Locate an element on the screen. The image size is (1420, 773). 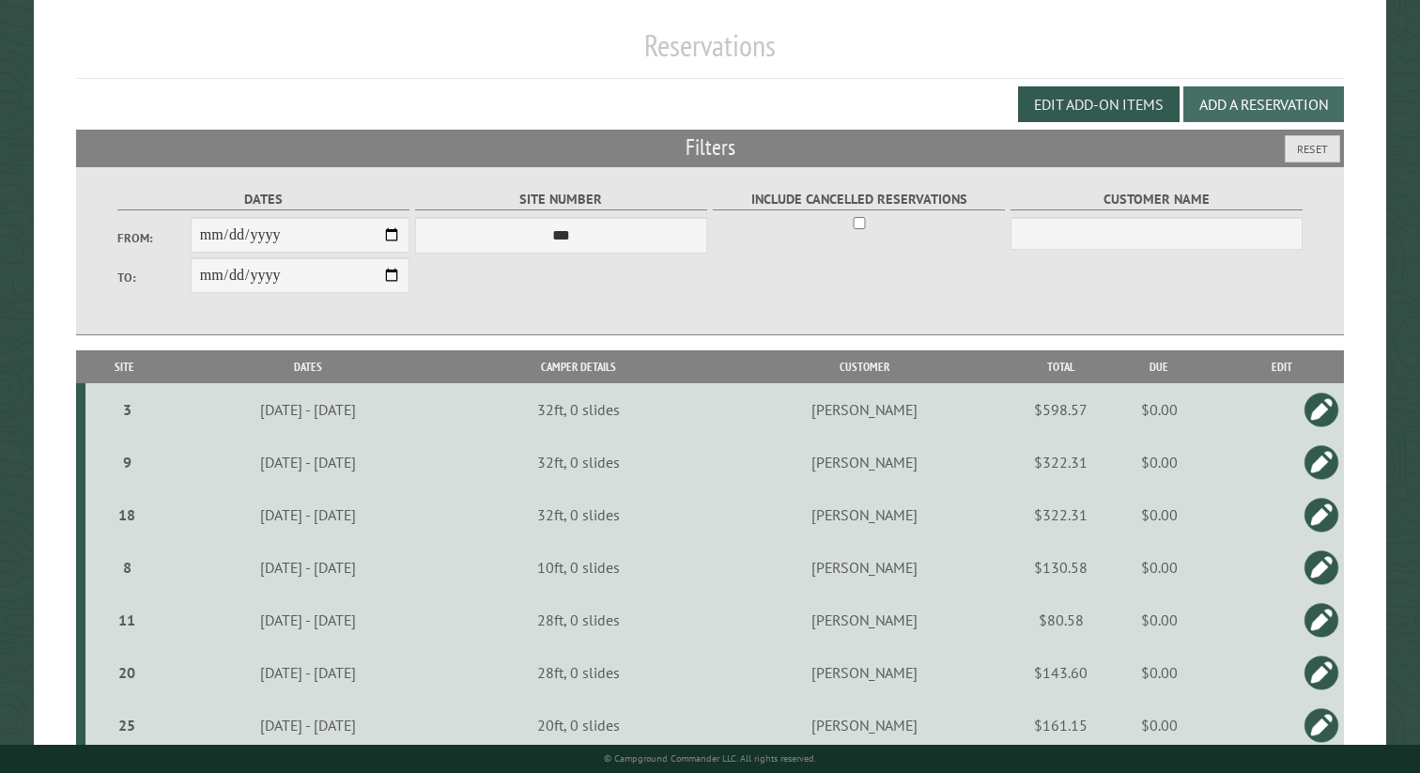
div: 9 is located at coordinates (127, 462).